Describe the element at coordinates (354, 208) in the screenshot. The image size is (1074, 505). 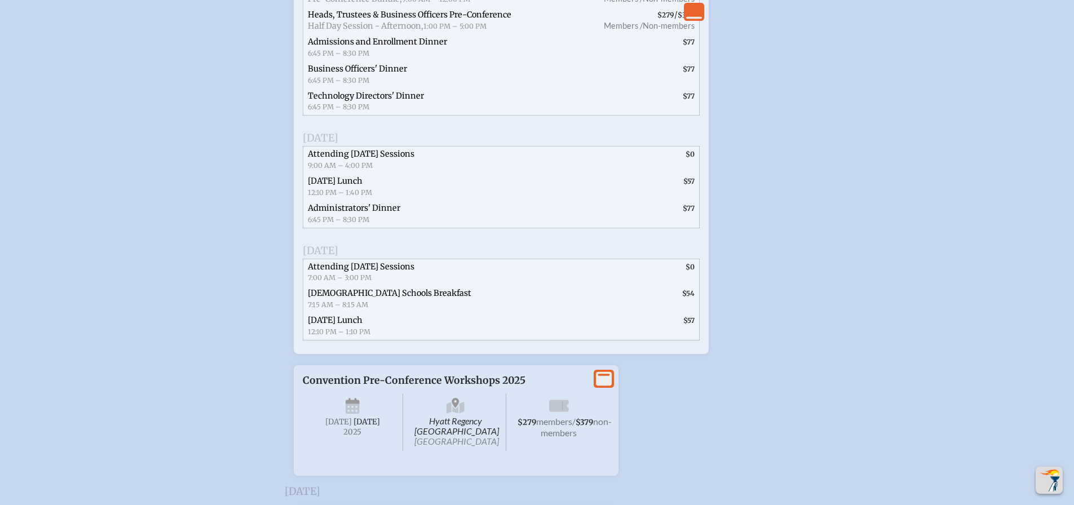
I see `span: Administrators' Dinner` at that location.